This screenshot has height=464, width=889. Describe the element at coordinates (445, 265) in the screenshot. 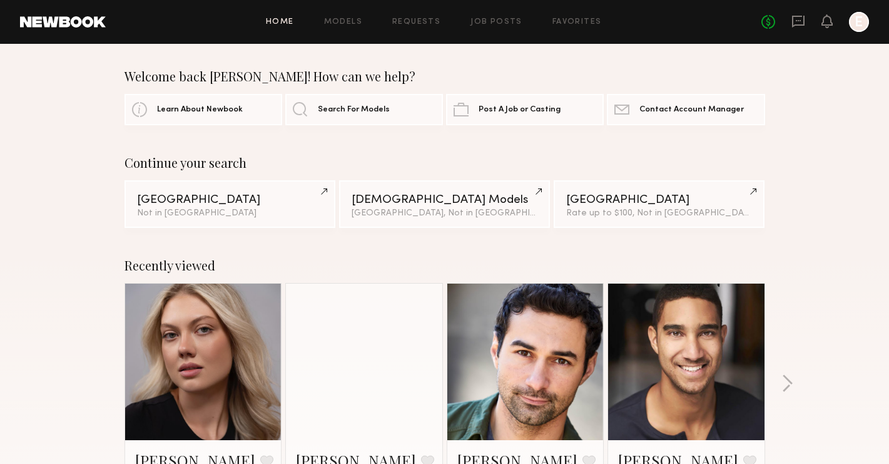

I see `div: Recently viewed` at that location.